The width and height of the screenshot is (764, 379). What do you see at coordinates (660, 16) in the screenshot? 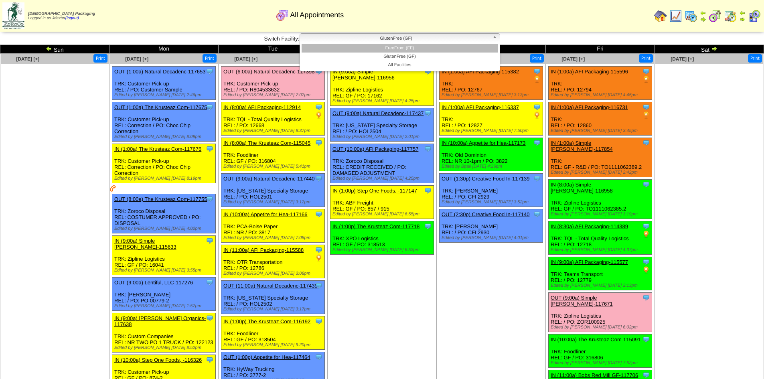
I see `img: home.gif` at bounding box center [660, 16].